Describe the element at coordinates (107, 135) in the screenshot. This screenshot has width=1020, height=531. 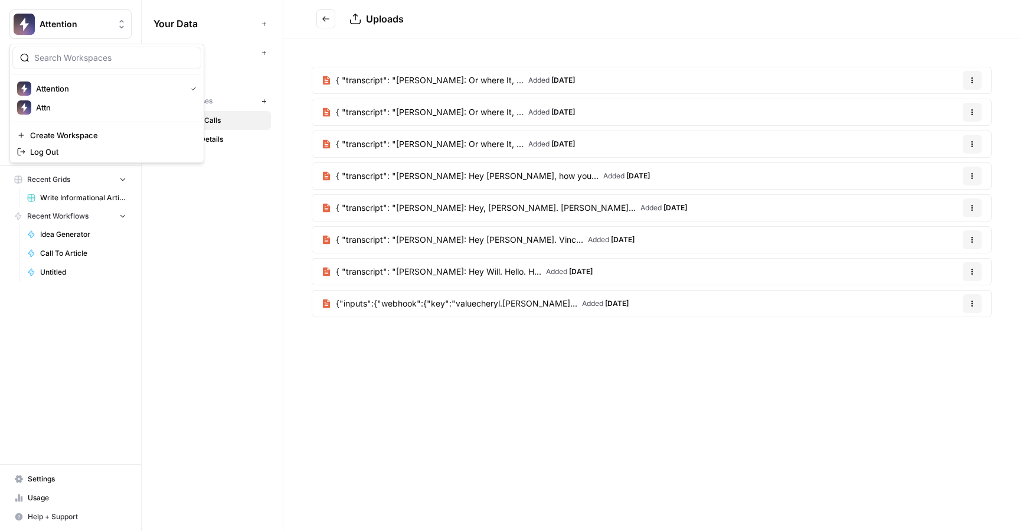
I see `a: Create Workspace` at that location.